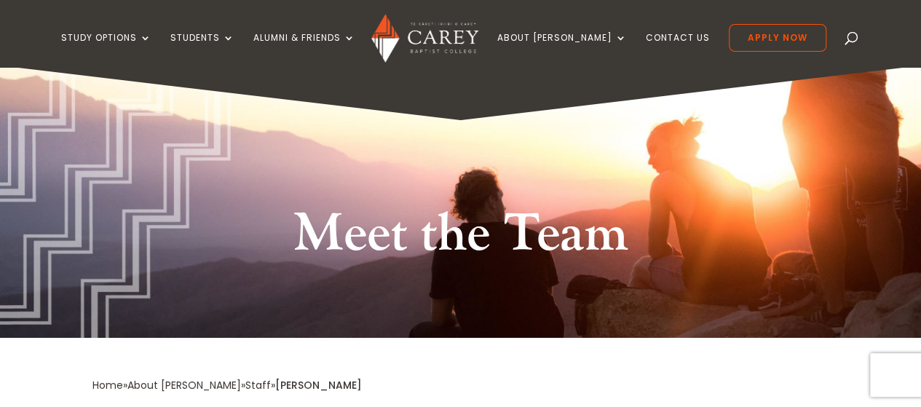 This screenshot has width=921, height=407. I want to click on a: Home, so click(108, 385).